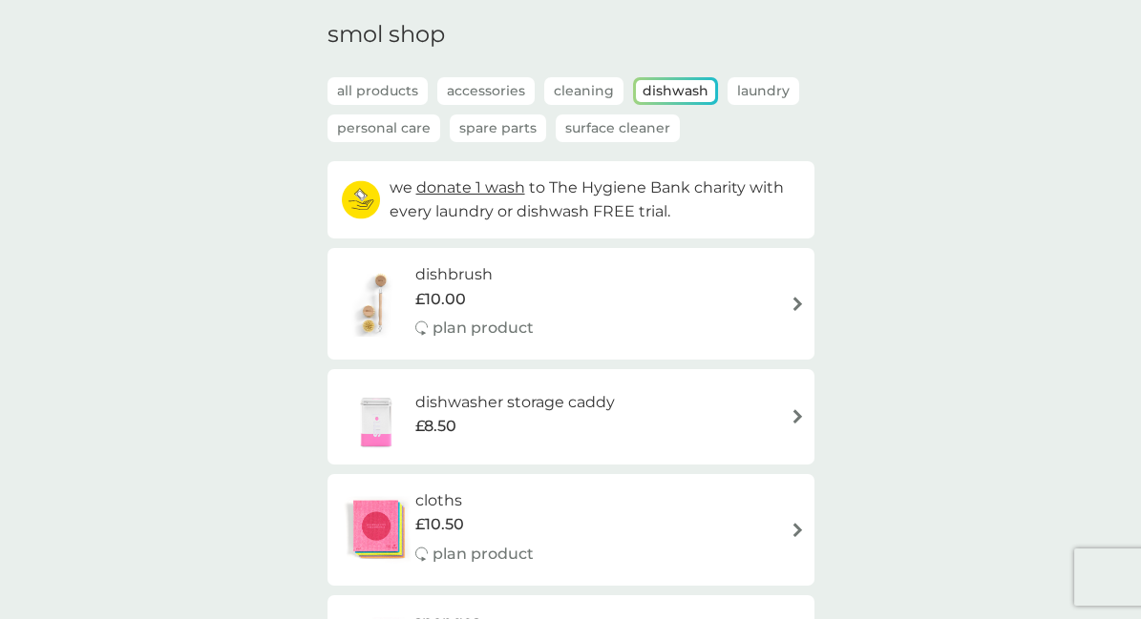 This screenshot has height=619, width=1141. What do you see at coordinates (376, 304) in the screenshot?
I see `img: dishbrush` at bounding box center [376, 304].